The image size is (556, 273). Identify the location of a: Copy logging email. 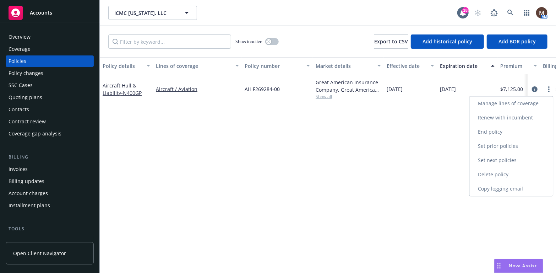
(511, 189).